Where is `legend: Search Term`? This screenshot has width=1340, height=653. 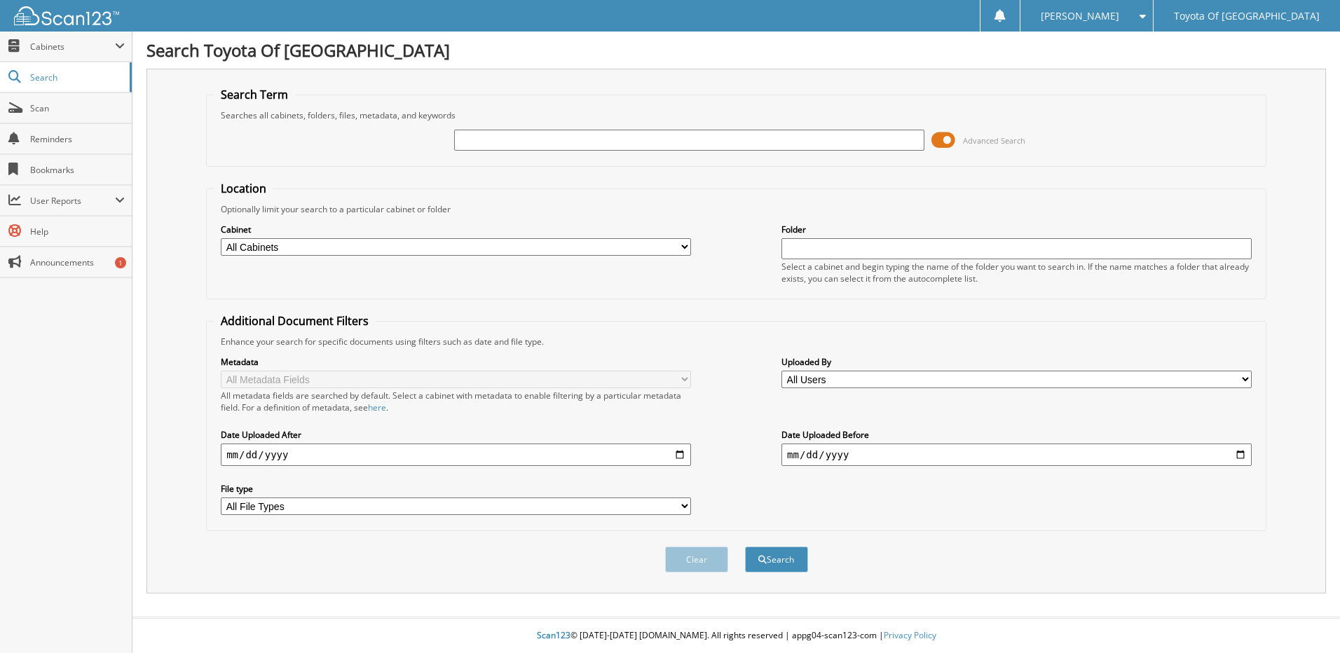 legend: Search Term is located at coordinates (254, 95).